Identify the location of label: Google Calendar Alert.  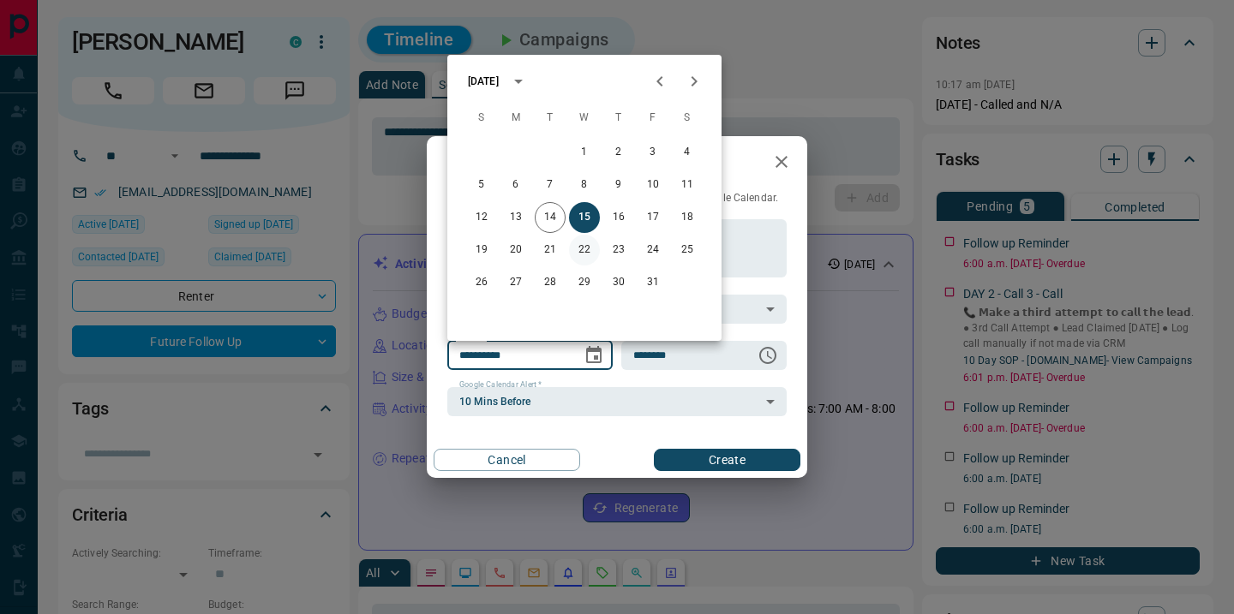
(500, 385).